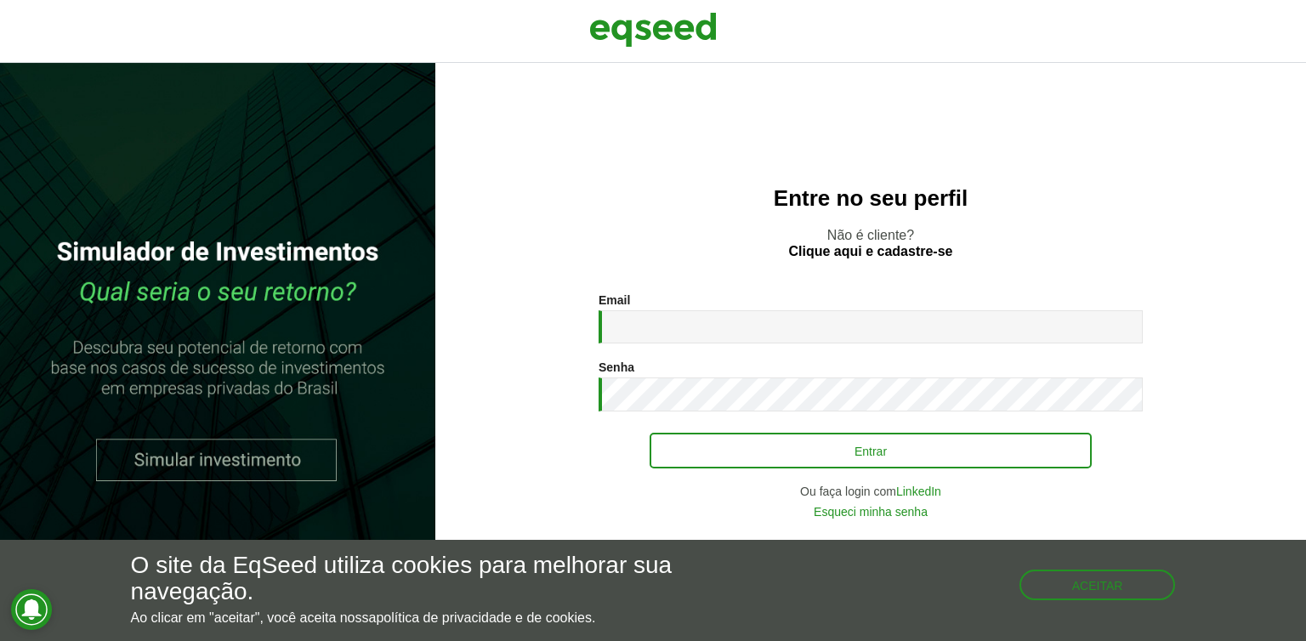 The height and width of the screenshot is (641, 1306). What do you see at coordinates (653, 30) in the screenshot?
I see `img: EqSeed Logo` at bounding box center [653, 30].